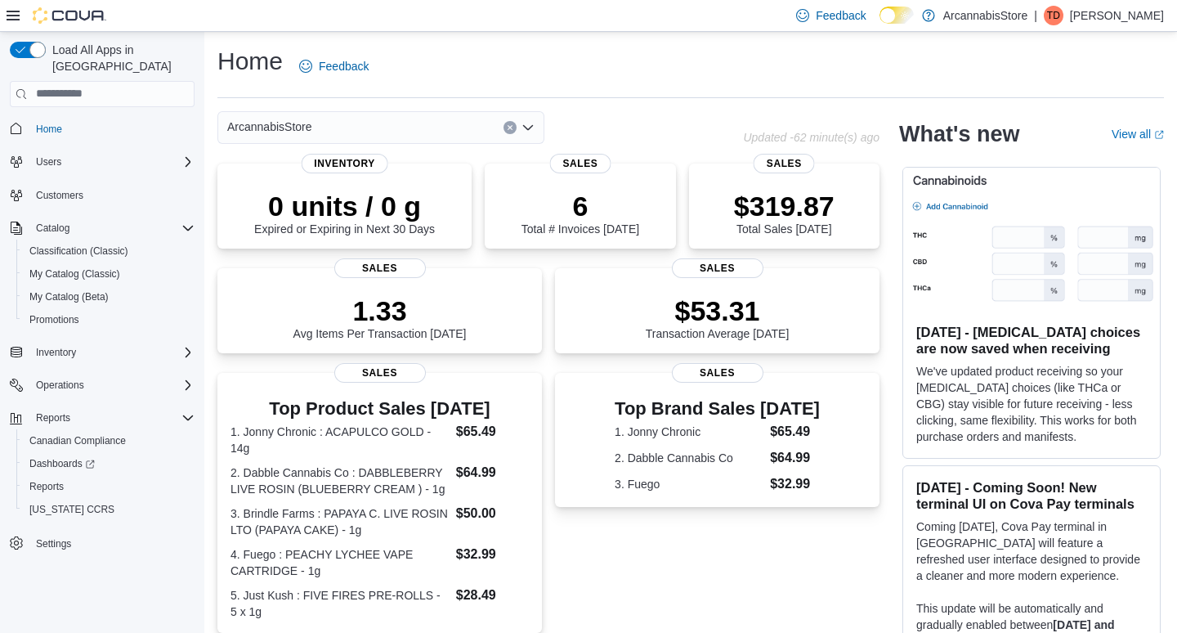 The image size is (1177, 633). Describe the element at coordinates (581, 206) in the screenshot. I see `p: 6` at that location.